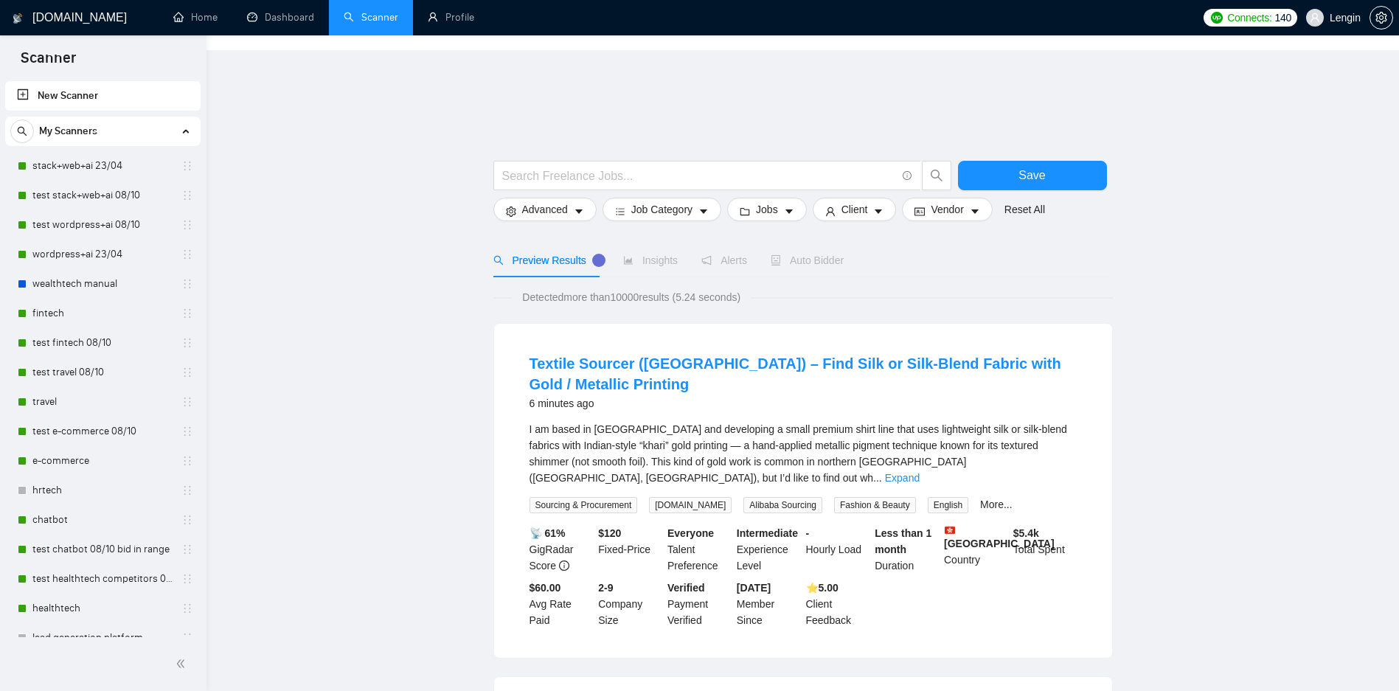 The image size is (1399, 691). Describe the element at coordinates (782, 505) in the screenshot. I see `span: Alibaba Sourcing` at that location.